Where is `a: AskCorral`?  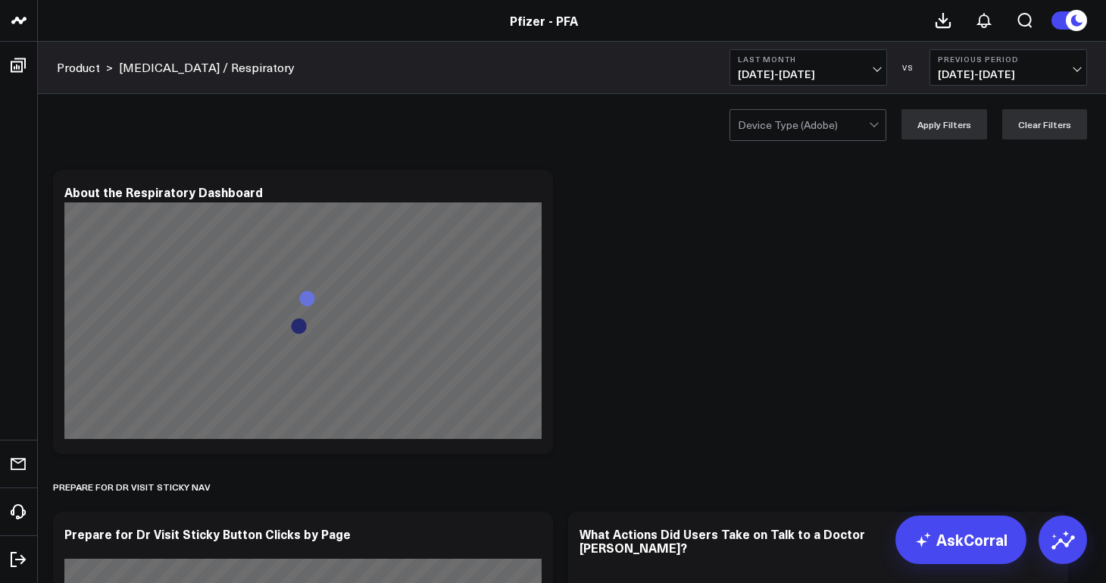
a: AskCorral is located at coordinates (961, 539).